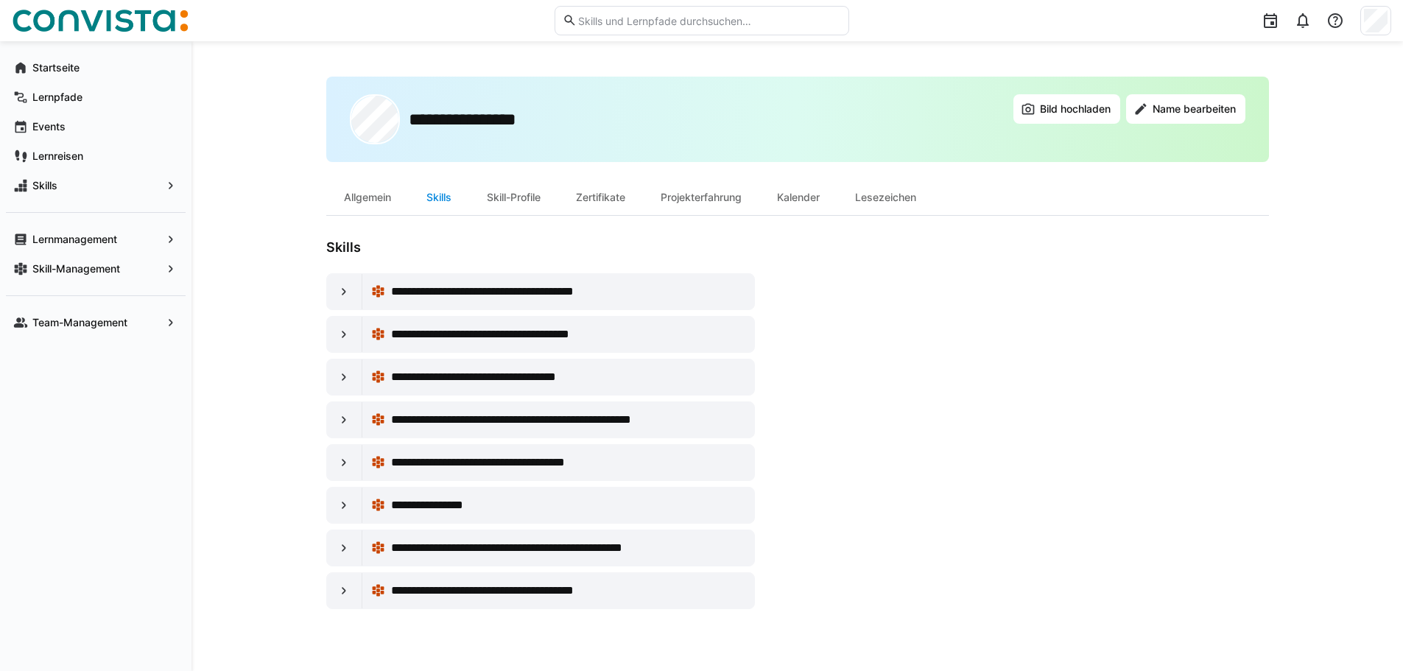 Image resolution: width=1403 pixels, height=671 pixels. Describe the element at coordinates (513, 197) in the screenshot. I see `div: Skill-Profile` at that location.